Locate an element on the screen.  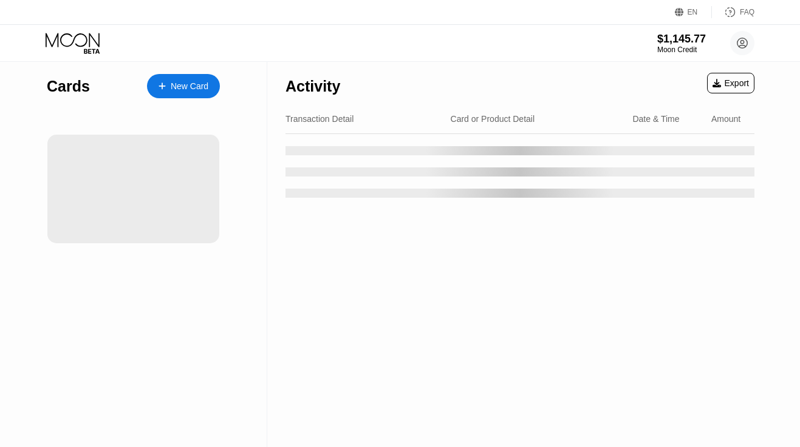
div: $1,145.77 is located at coordinates (681, 39).